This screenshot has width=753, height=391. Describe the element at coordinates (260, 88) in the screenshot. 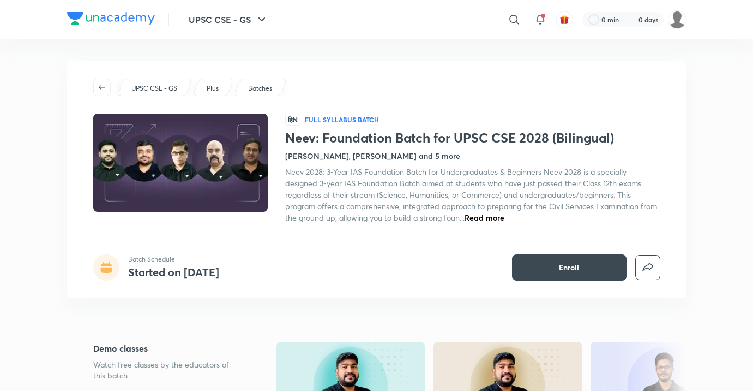

I see `a: Batches` at that location.